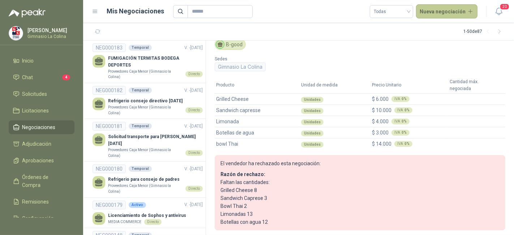 Image resolution: width=514 pixels, height=235 pixels. Describe the element at coordinates (227, 144) in the screenshot. I see `span: bowl Thai` at that location.